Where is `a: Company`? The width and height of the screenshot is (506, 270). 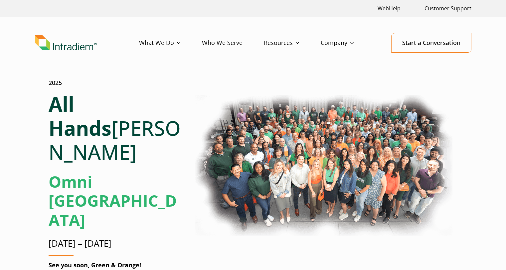
a: Company is located at coordinates (348, 43).